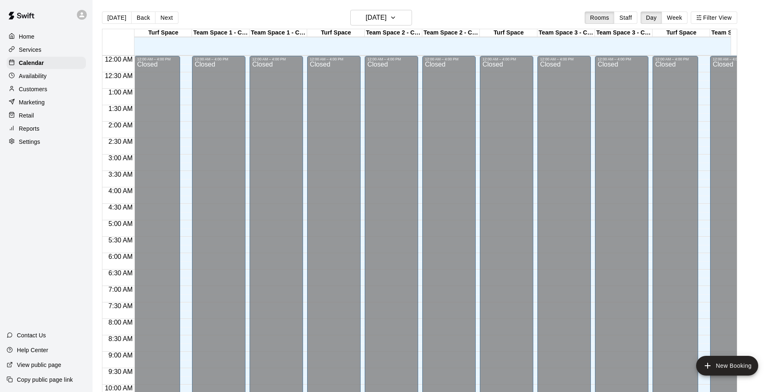  Describe the element at coordinates (39, 365) in the screenshot. I see `p: View public page` at that location.